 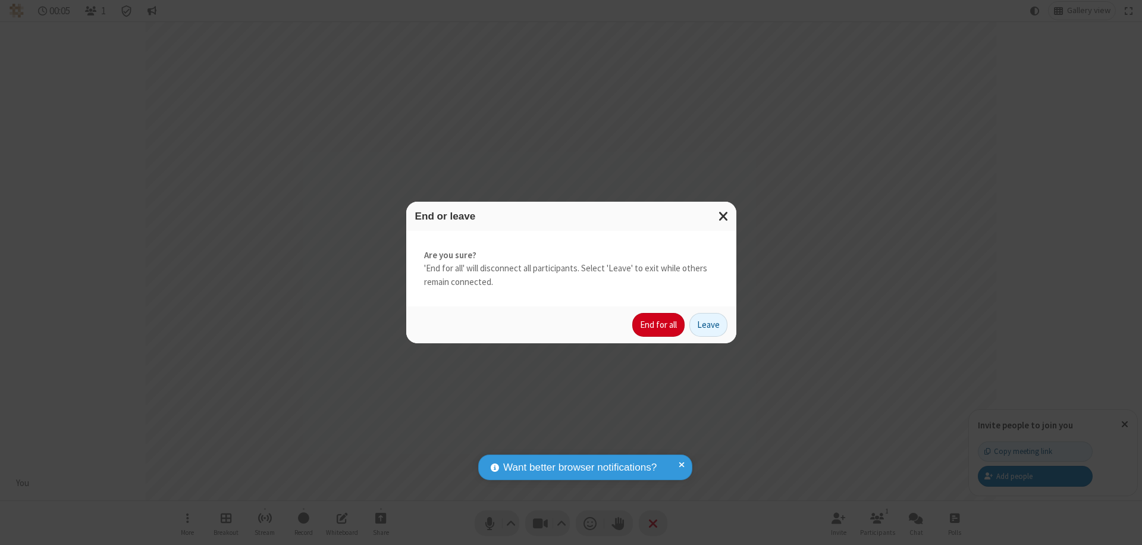 What do you see at coordinates (571, 255) in the screenshot?
I see `strong: Are you sure?` at bounding box center [571, 255].